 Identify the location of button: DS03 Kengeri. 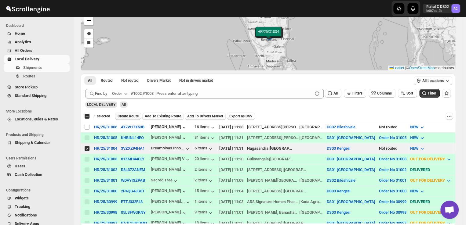
(338, 148).